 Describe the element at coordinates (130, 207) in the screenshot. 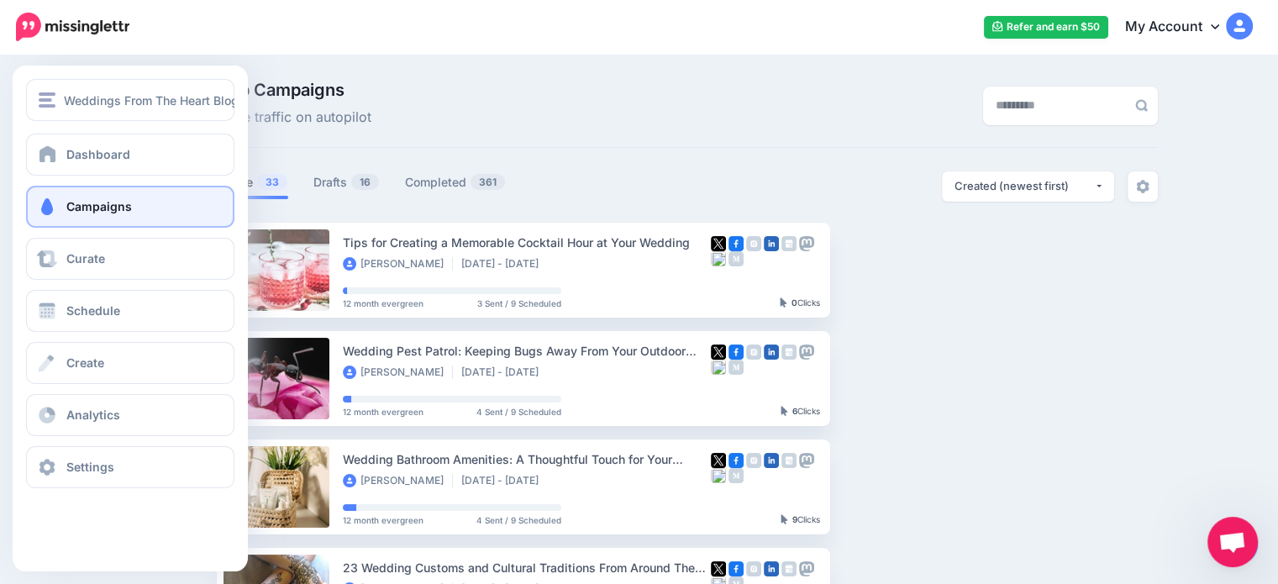

I see `a: Campaigns` at that location.